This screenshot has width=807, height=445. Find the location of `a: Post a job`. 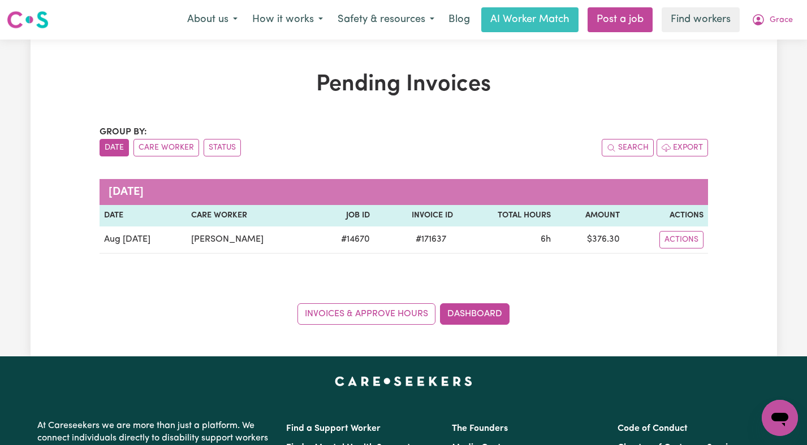

a: Post a job is located at coordinates (620, 20).